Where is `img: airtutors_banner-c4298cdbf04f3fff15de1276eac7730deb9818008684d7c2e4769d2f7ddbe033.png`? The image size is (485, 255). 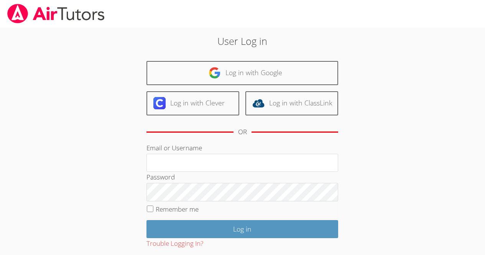 img: airtutors_banner-c4298cdbf04f3fff15de1276eac7730deb9818008684d7c2e4769d2f7ddbe033.png is located at coordinates (56, 13).